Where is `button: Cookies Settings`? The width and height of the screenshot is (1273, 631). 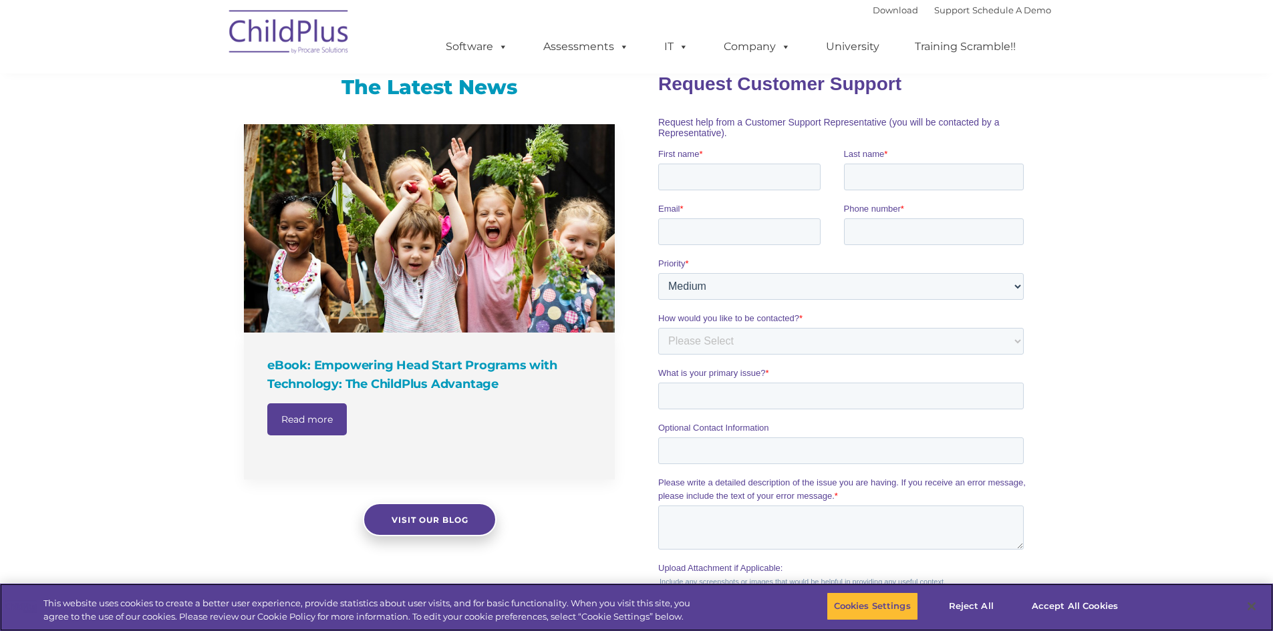
button: Cookies Settings is located at coordinates (872, 607).